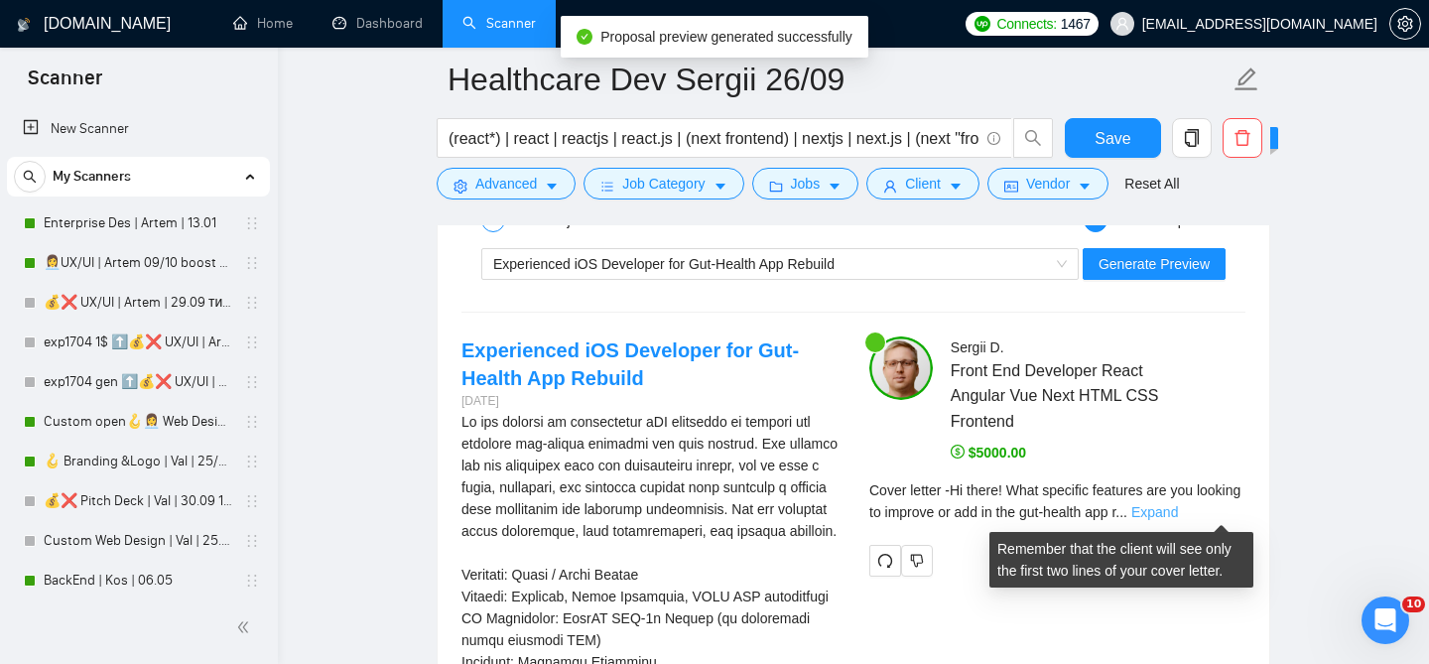 This screenshot has width=1429, height=664. I want to click on span: Advanced, so click(506, 184).